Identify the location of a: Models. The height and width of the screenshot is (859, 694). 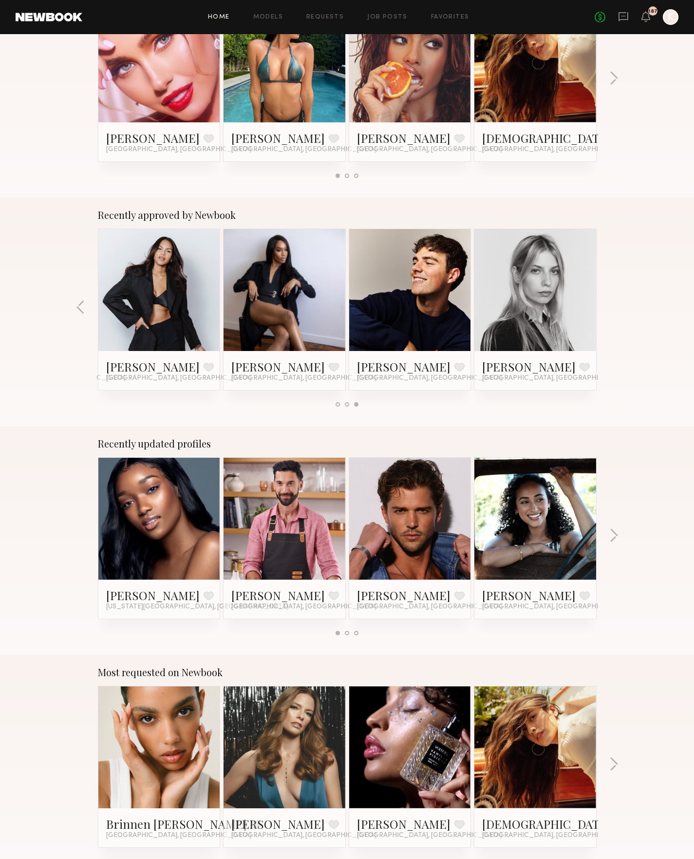
(268, 17).